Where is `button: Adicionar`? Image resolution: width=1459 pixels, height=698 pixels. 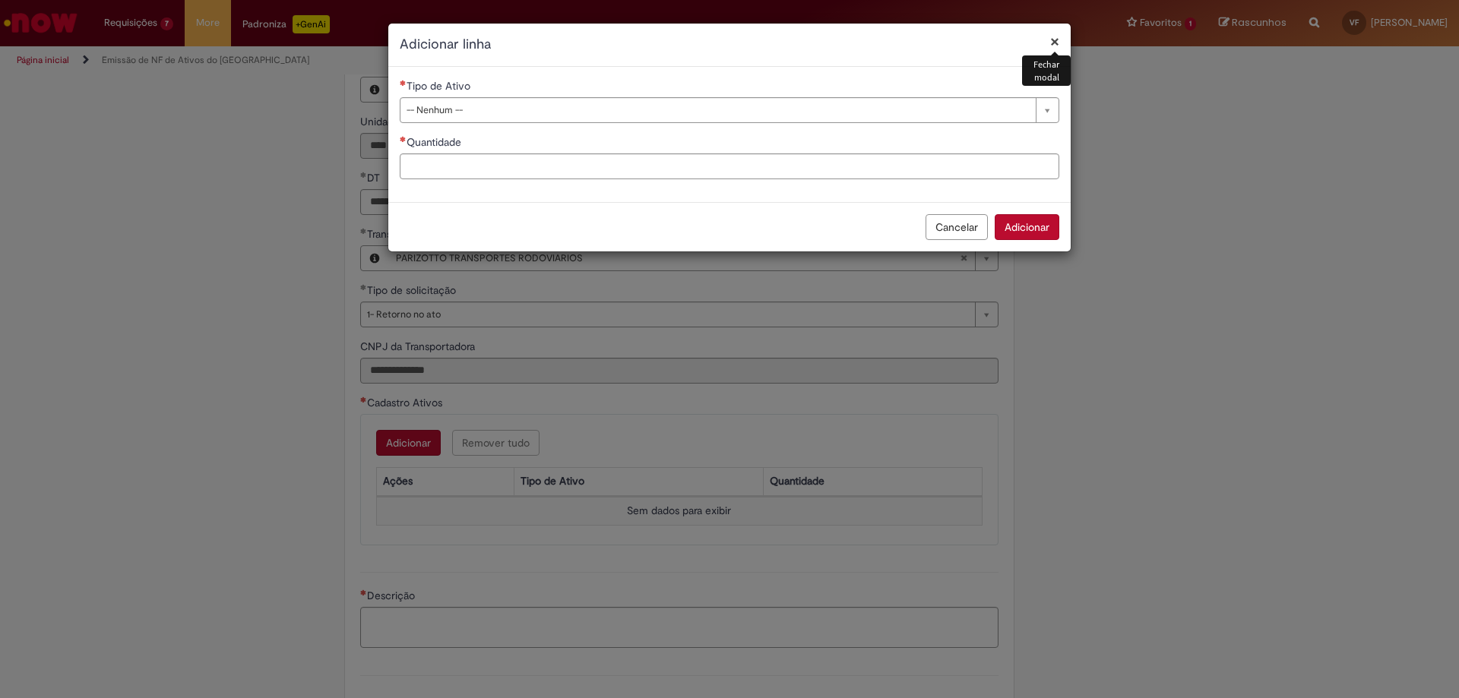 button: Adicionar is located at coordinates (1027, 227).